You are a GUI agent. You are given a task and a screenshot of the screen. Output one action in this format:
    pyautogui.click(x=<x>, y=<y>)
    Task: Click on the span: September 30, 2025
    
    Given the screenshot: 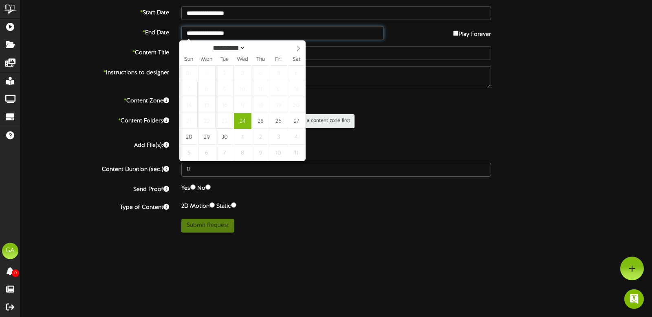 What is the action you would take?
    pyautogui.click(x=225, y=137)
    